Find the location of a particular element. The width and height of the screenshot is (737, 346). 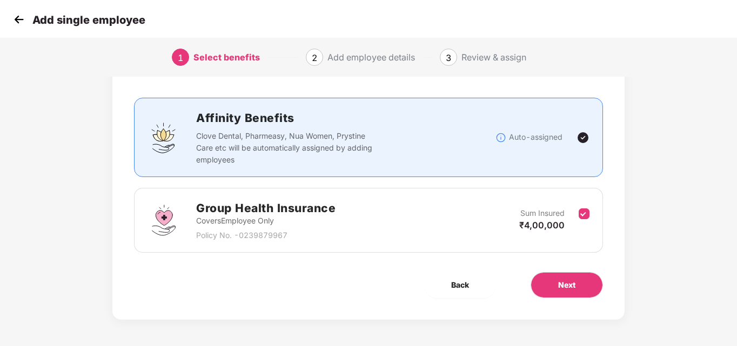

img: svg+xml;base64,PHN2ZyBpZD0iSW5mb18tXzMyeDMyIiBkYXRhLW5hbWU9IkluZm8gLSAzMngzMiIgeG1sbnM9Imh0dHA6Ly... is located at coordinates (501, 138).